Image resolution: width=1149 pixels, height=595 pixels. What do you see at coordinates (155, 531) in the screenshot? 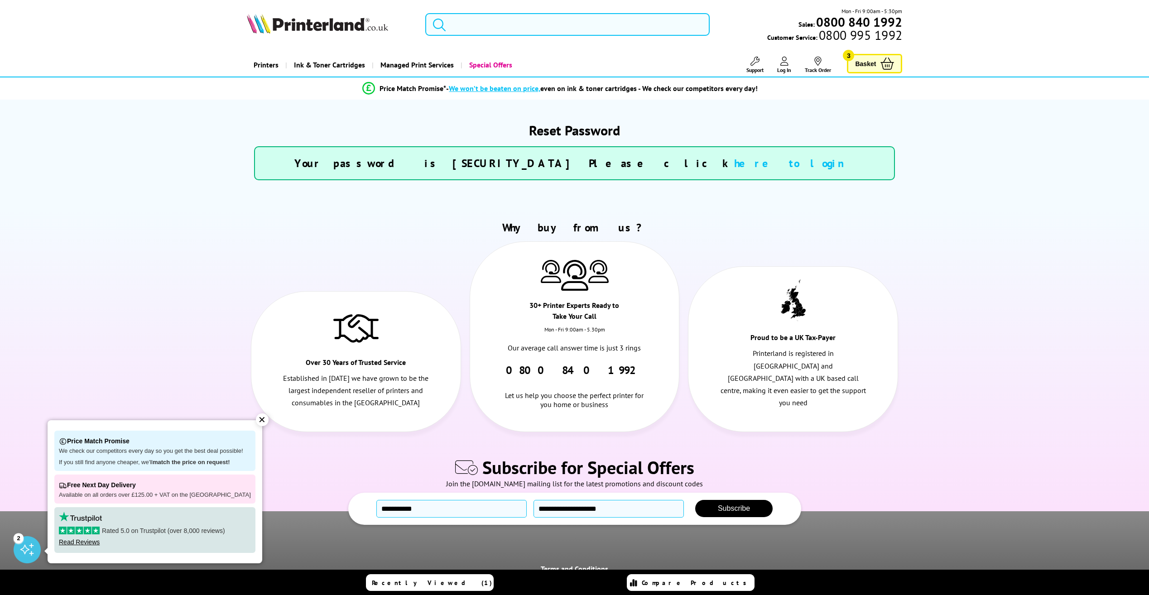
I see `p: Rated 5.0 on Trustpilot (over 8,000 reviews)` at bounding box center [155, 531].